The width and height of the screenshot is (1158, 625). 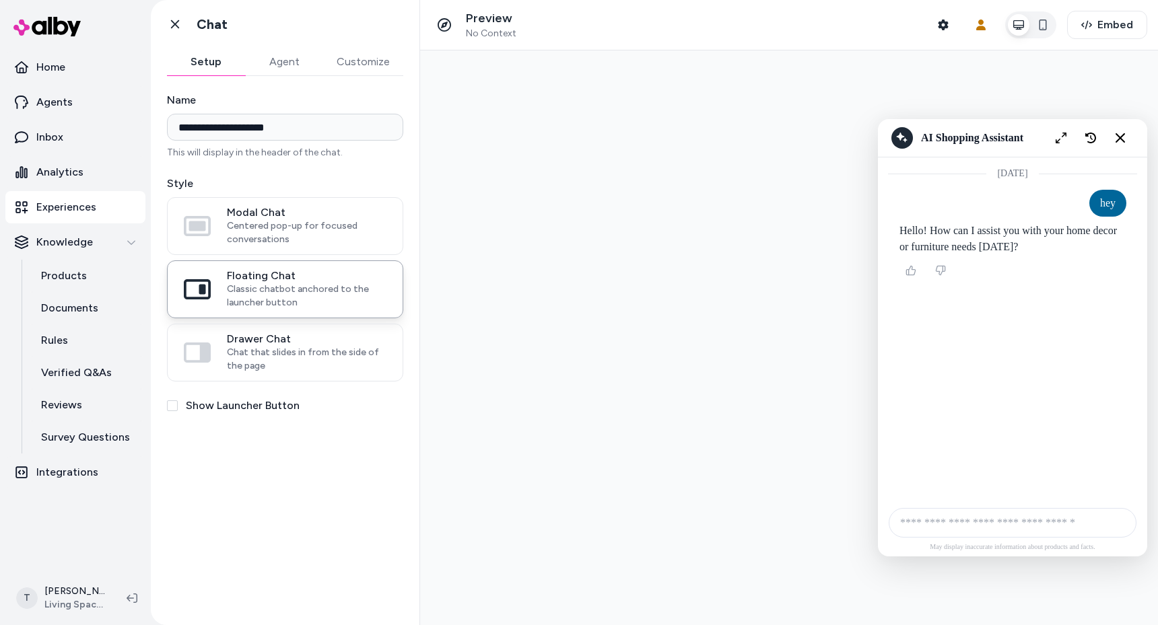 What do you see at coordinates (306, 233) in the screenshot?
I see `span: Centered pop-up for focused conversations` at bounding box center [306, 233].